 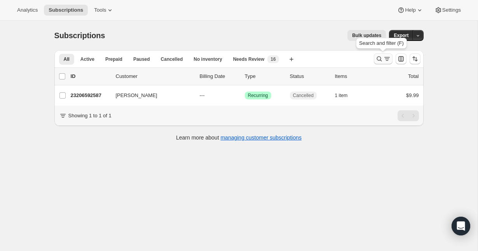 What do you see at coordinates (292, 59) in the screenshot?
I see `button: Create new view` at bounding box center [292, 59].